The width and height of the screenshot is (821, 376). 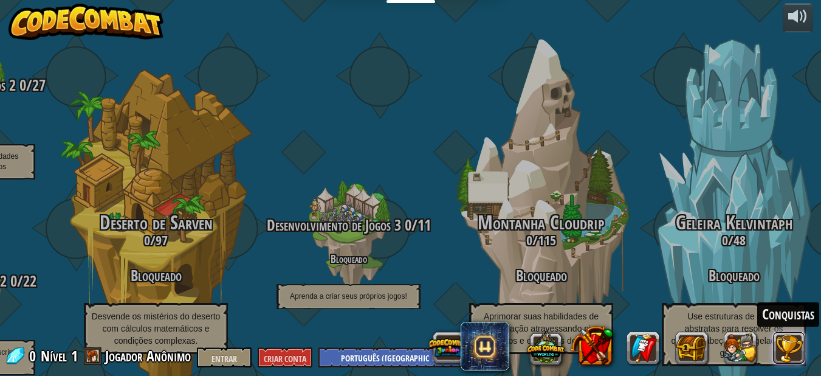 I want to click on font: Criar Conta, so click(x=285, y=358).